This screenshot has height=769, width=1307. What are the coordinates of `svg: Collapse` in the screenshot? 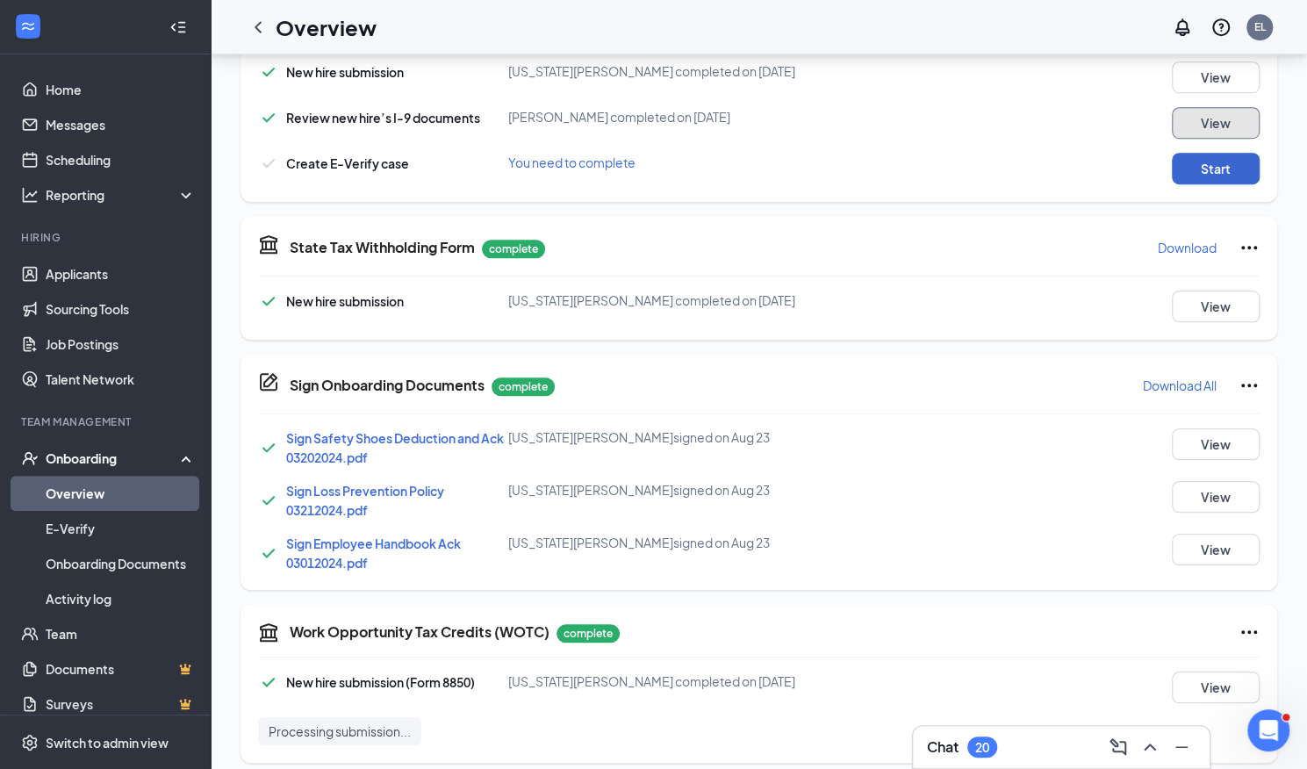 It's located at (178, 27).